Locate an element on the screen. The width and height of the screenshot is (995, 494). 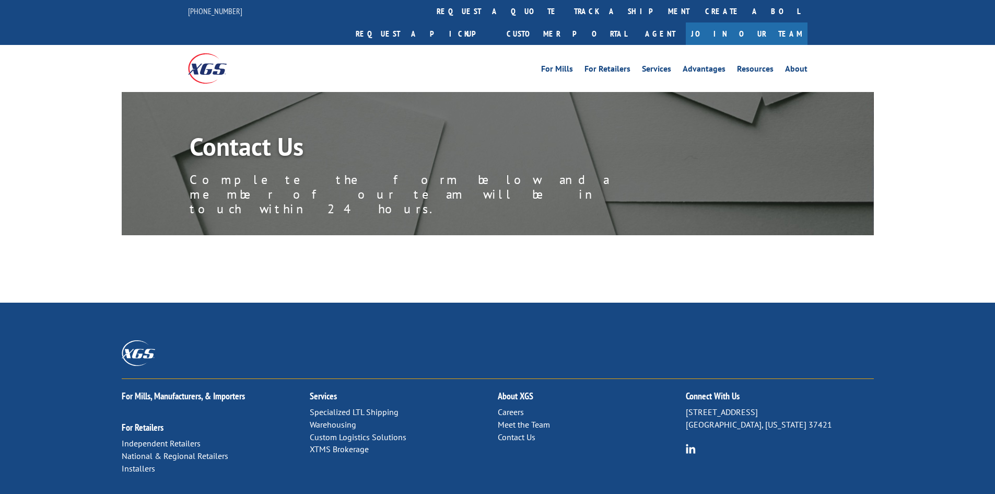
a: Customer Portal is located at coordinates (567, 33).